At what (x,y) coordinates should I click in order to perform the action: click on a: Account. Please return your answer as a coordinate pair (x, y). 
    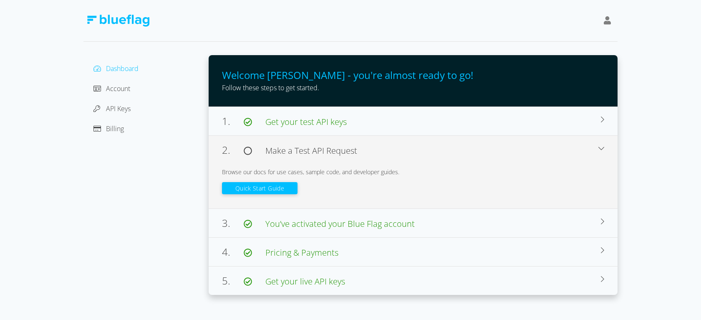
    Looking at the image, I should click on (112, 88).